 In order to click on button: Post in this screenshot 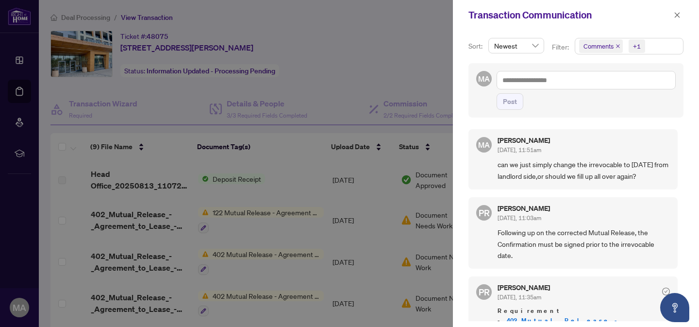, I will do `click(509, 101)`.